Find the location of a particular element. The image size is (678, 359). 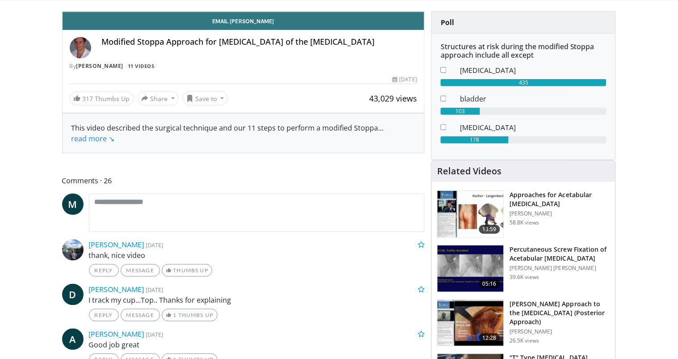

button: Share is located at coordinates (158, 98).